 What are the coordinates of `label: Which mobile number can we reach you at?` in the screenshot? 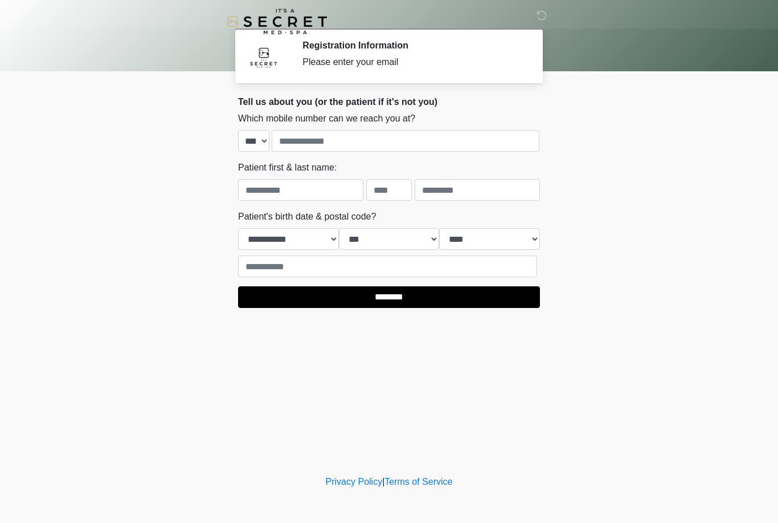 It's located at (327, 119).